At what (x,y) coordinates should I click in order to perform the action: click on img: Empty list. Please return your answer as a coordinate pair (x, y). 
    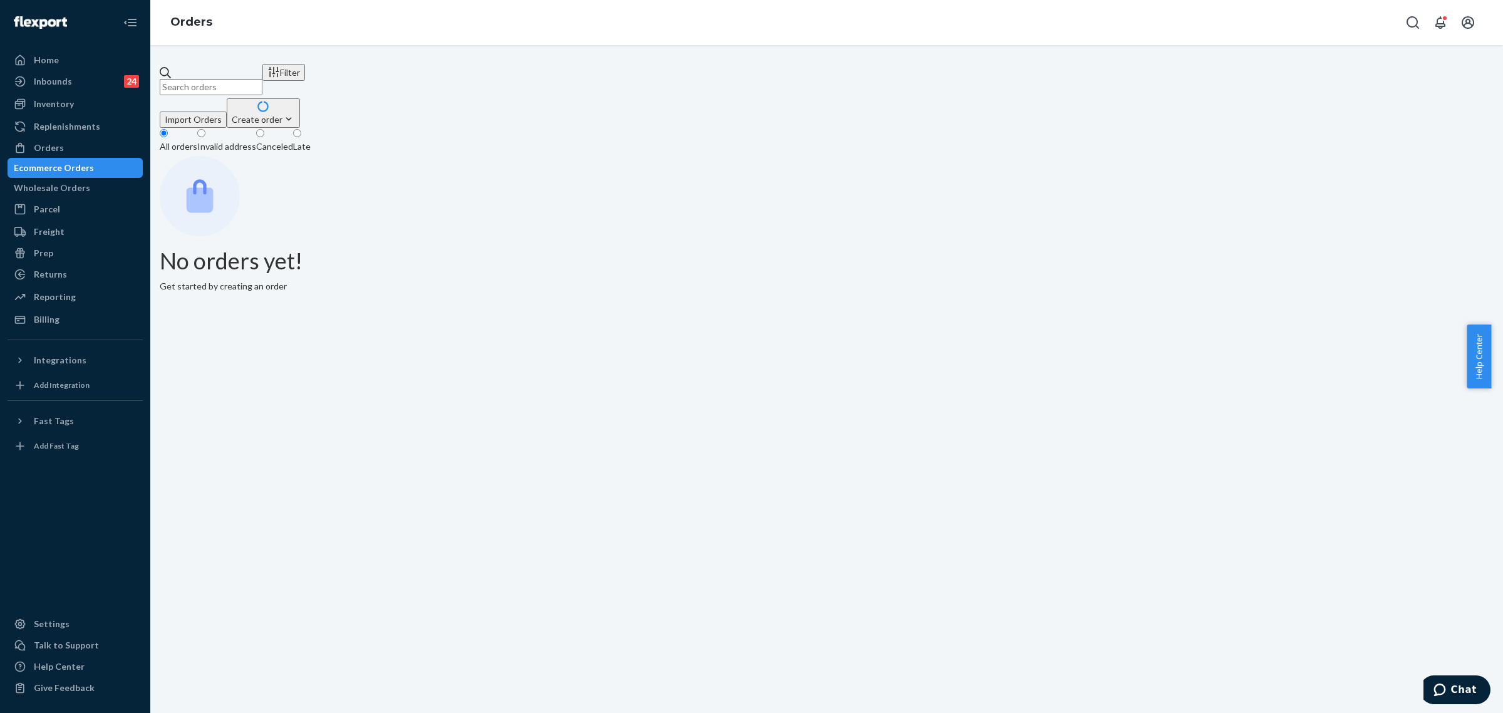
    Looking at the image, I should click on (200, 196).